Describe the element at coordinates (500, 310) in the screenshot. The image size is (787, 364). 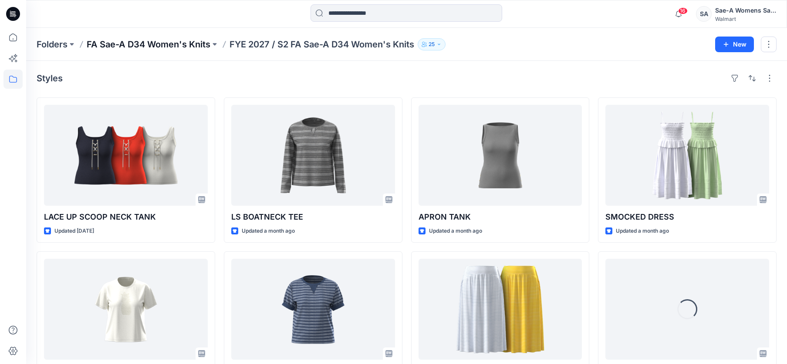
I see `a: YOKE WAIST SKIRT` at that location.